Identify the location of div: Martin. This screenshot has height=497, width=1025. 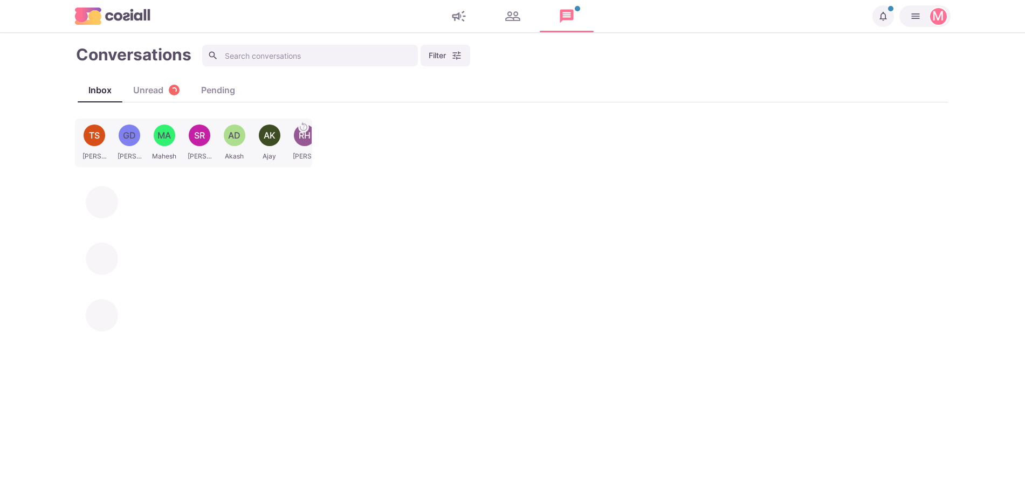
(938, 16).